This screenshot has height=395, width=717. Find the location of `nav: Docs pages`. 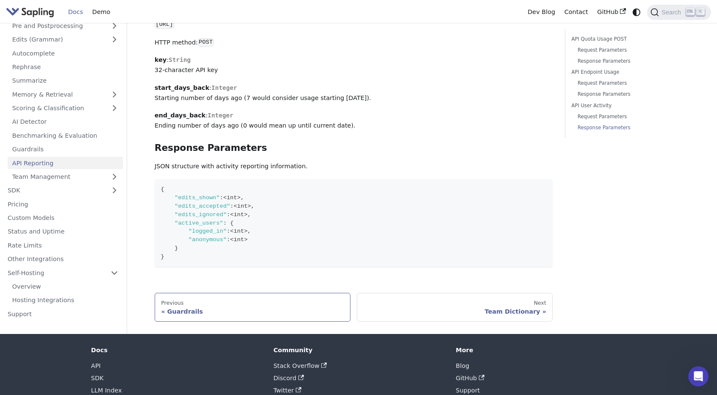

nav: Docs pages is located at coordinates (354, 307).